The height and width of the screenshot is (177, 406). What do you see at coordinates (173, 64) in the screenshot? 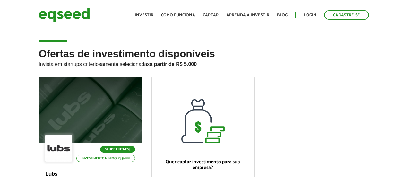
I see `strong: a partir de R$ 5.000` at bounding box center [173, 64].